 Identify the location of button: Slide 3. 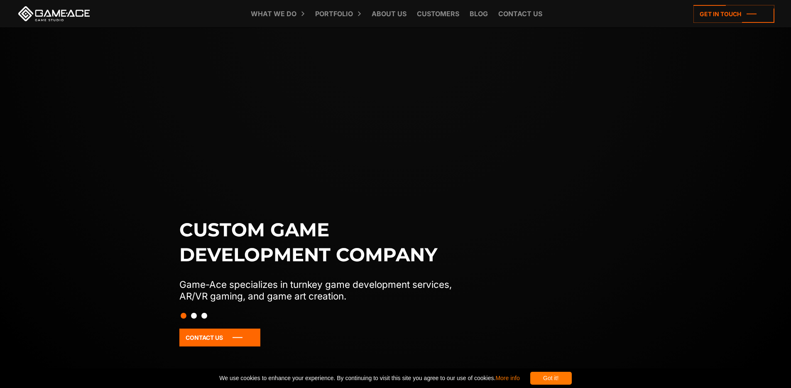
(204, 316).